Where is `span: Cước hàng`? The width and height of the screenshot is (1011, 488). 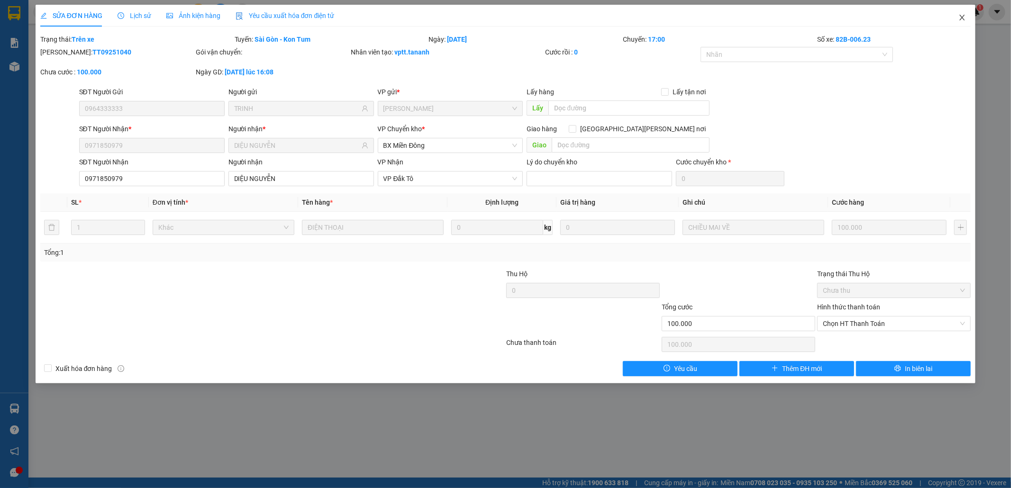 span: Cước hàng is located at coordinates (848, 202).